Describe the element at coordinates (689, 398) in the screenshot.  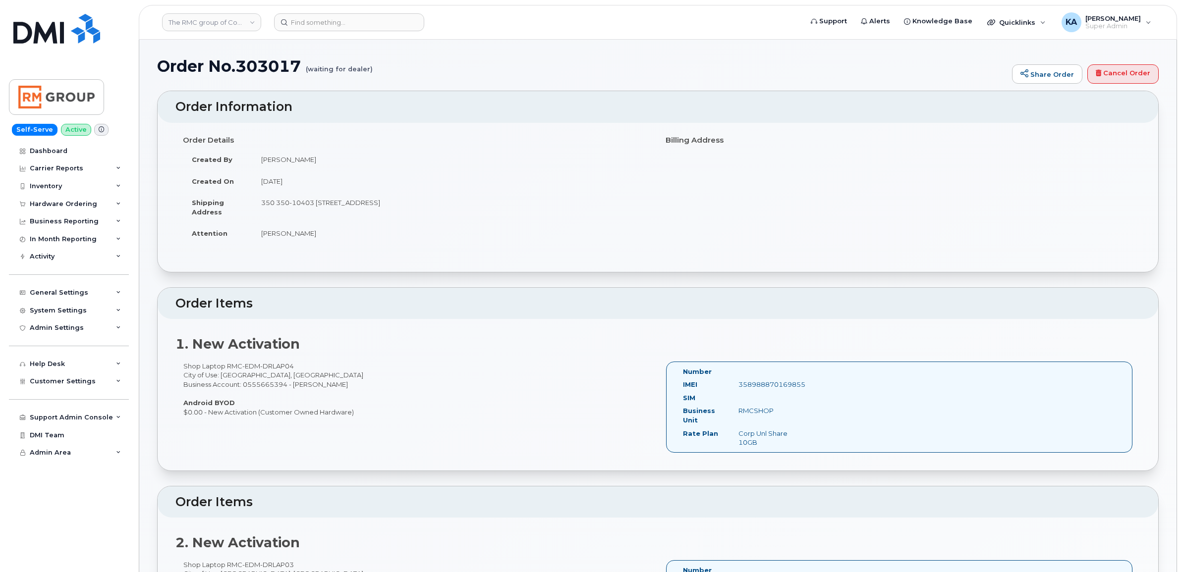
I see `label: SIM` at that location.